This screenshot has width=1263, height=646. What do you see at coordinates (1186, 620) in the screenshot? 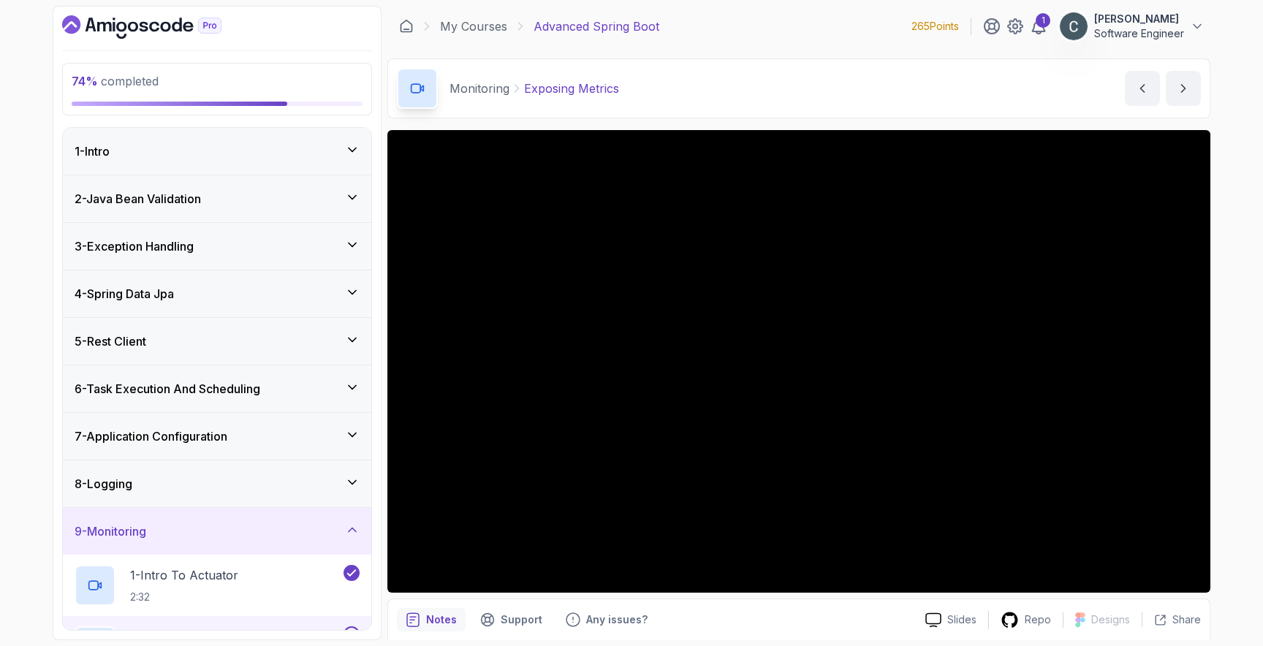
I see `p: Share` at bounding box center [1186, 620].